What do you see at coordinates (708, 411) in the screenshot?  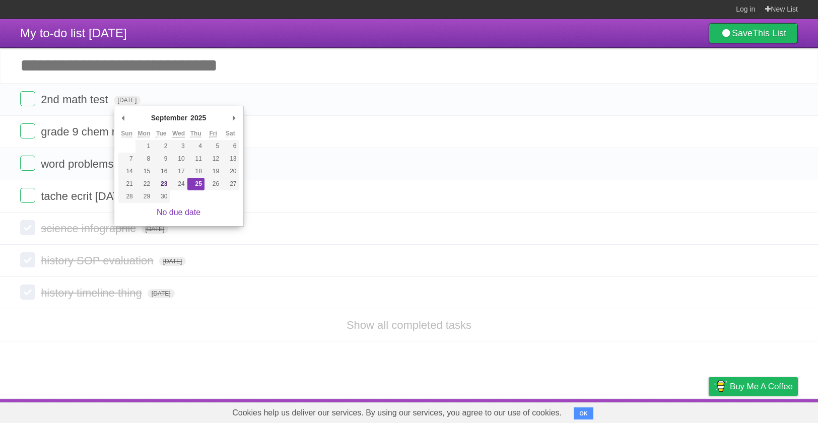 I see `a: Privacy` at bounding box center [708, 411].